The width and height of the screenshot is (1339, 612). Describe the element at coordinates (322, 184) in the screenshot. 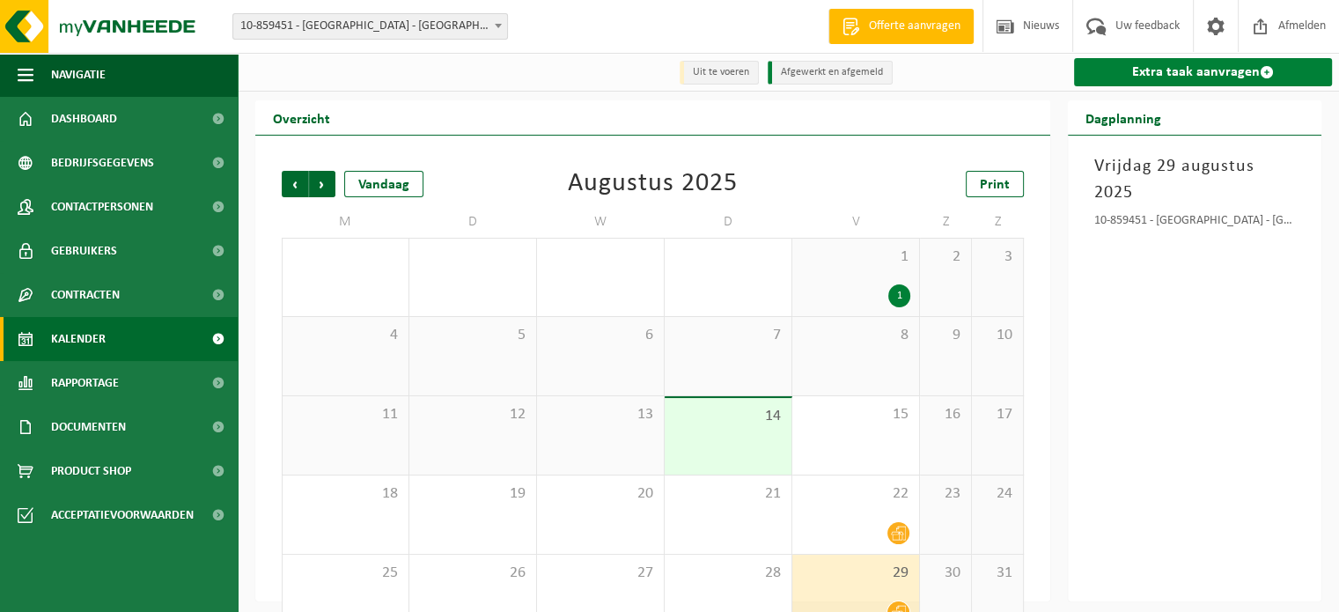

I see `span: Volgende` at that location.